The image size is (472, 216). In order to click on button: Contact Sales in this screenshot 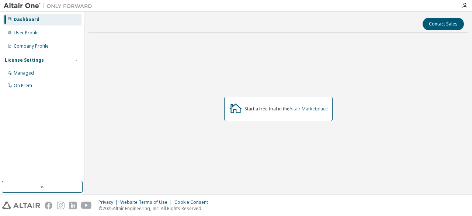, I will do `click(443, 24)`.